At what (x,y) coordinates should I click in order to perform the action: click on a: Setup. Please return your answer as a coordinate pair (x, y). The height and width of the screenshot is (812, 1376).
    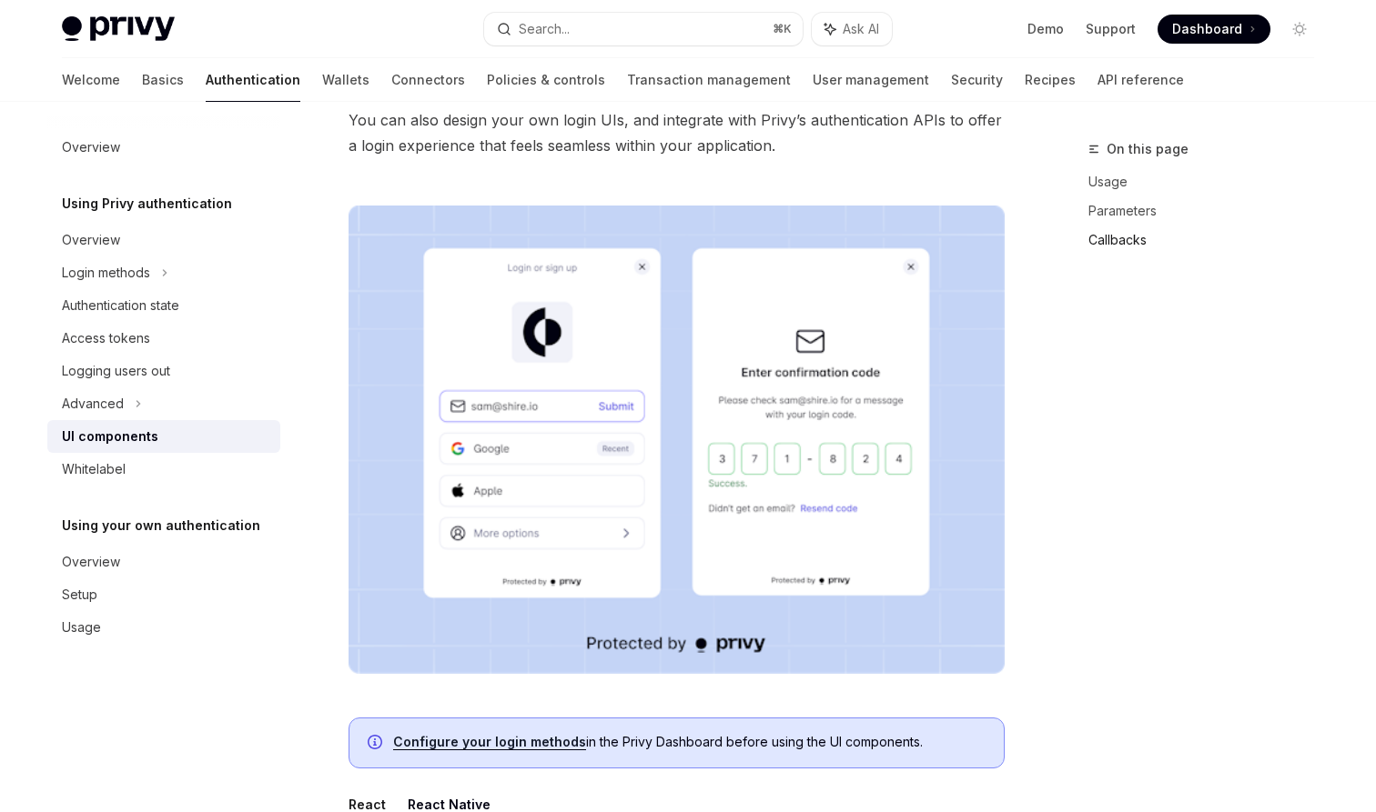
    Looking at the image, I should click on (164, 595).